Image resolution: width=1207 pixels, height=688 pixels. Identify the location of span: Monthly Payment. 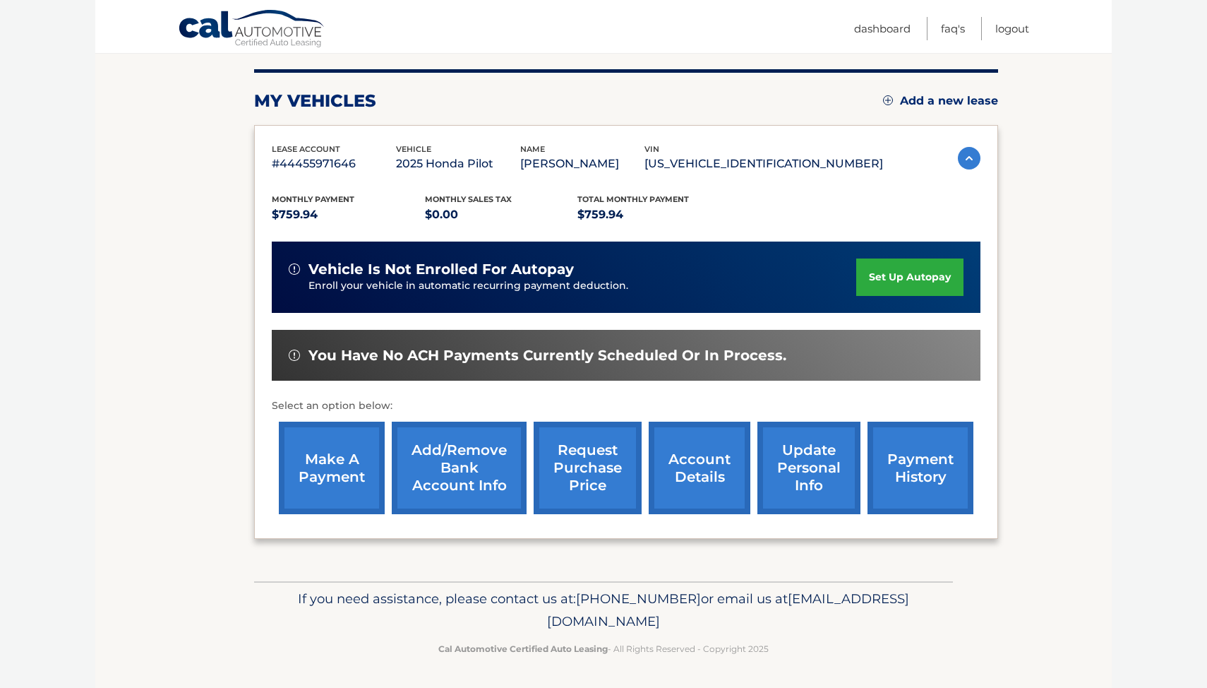
(313, 199).